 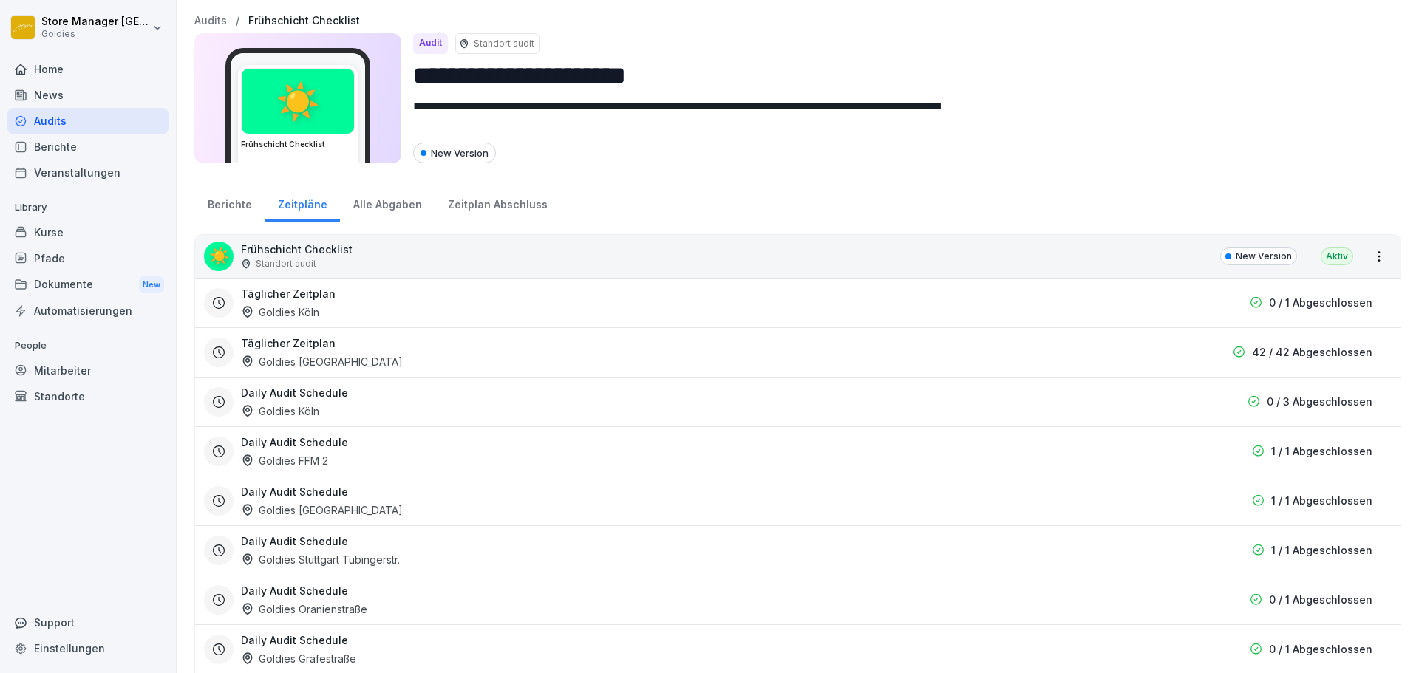 What do you see at coordinates (88, 120) in the screenshot?
I see `div: Audits` at bounding box center [88, 120].